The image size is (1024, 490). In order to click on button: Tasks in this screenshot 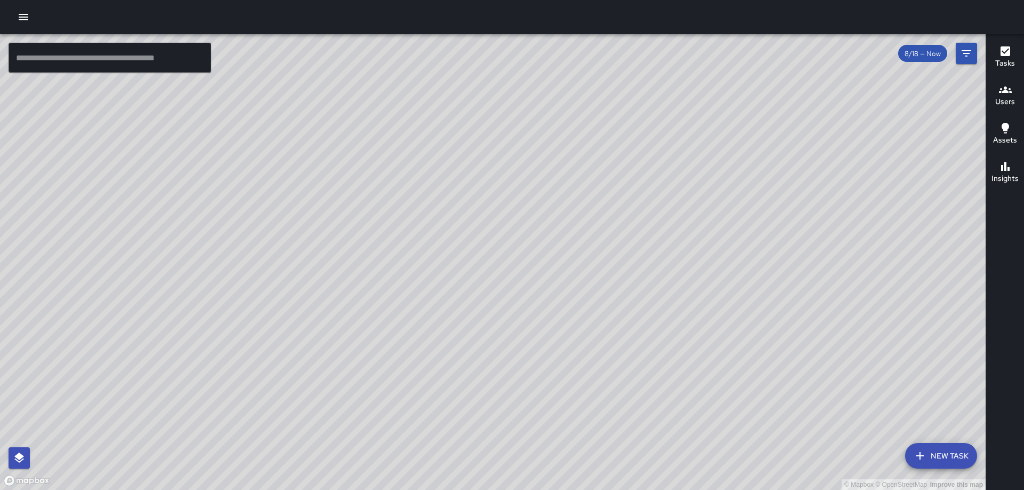, I will do `click(1005, 58)`.